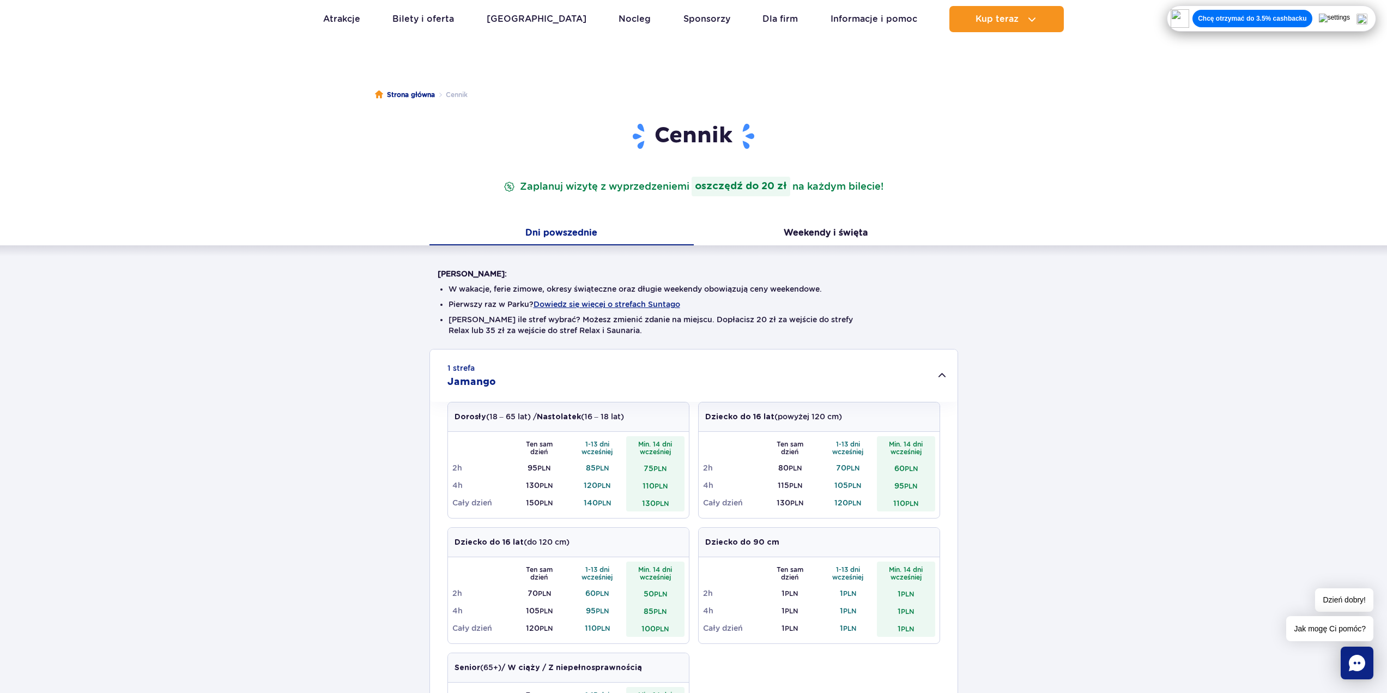  I want to click on button: Weekendy i święta, so click(826, 234).